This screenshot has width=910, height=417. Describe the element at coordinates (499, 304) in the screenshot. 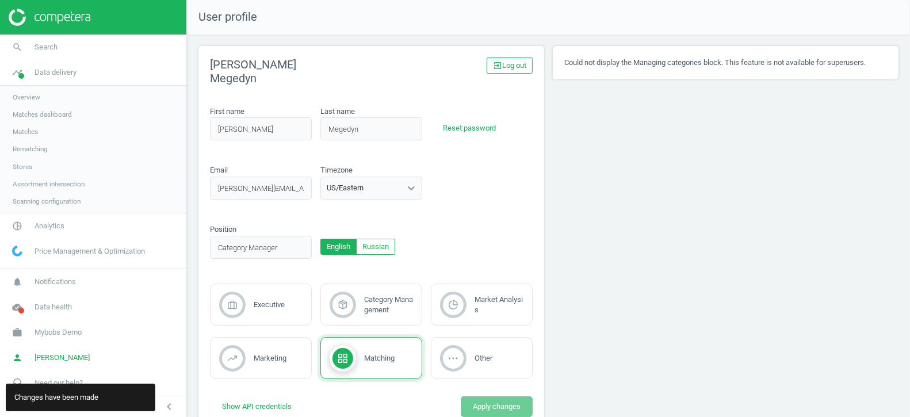

I see `span: Market Analysis` at that location.